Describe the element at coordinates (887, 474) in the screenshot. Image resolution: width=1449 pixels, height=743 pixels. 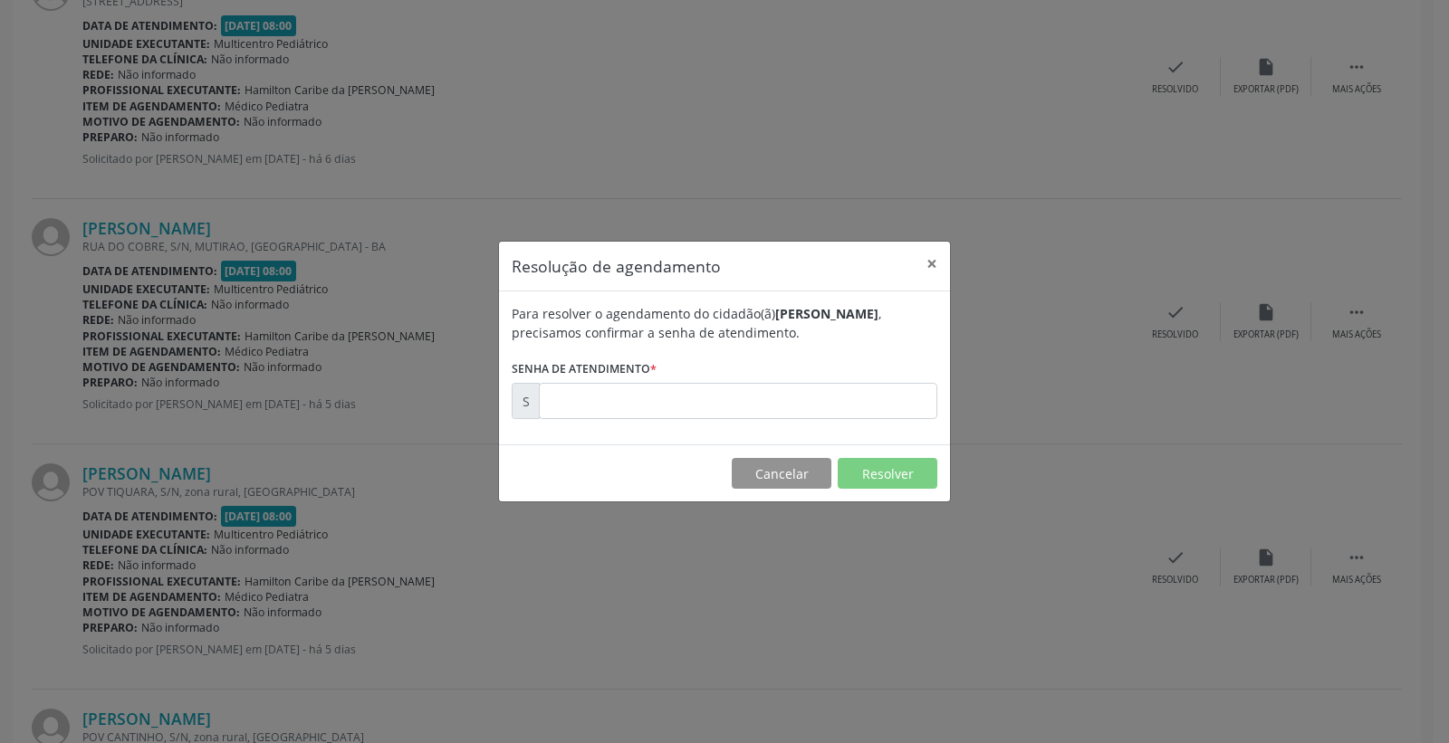
I see `button: Resolver` at that location.